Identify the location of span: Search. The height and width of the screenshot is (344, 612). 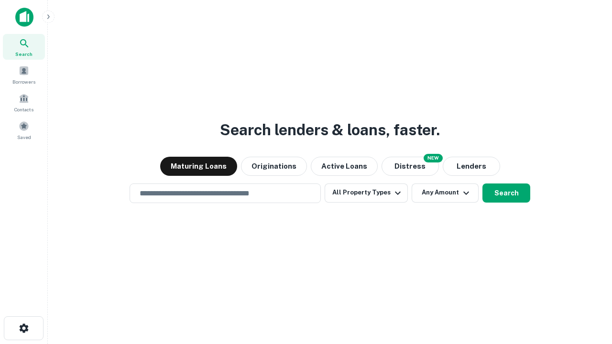
(24, 54).